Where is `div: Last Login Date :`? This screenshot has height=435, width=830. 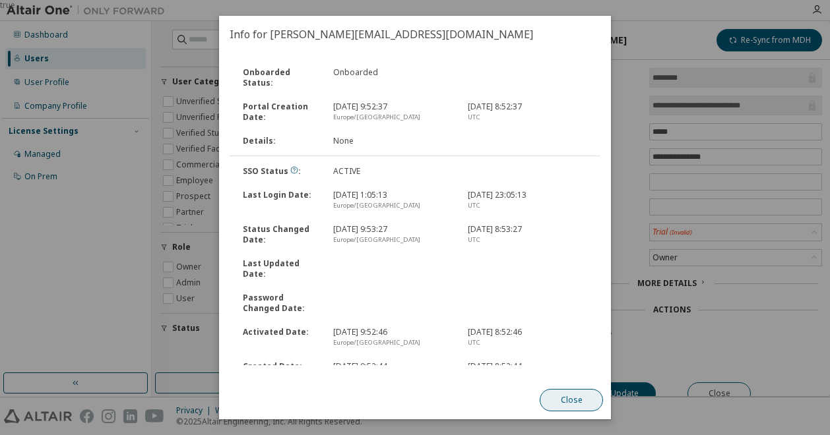 div: Last Login Date : is located at coordinates (280, 200).